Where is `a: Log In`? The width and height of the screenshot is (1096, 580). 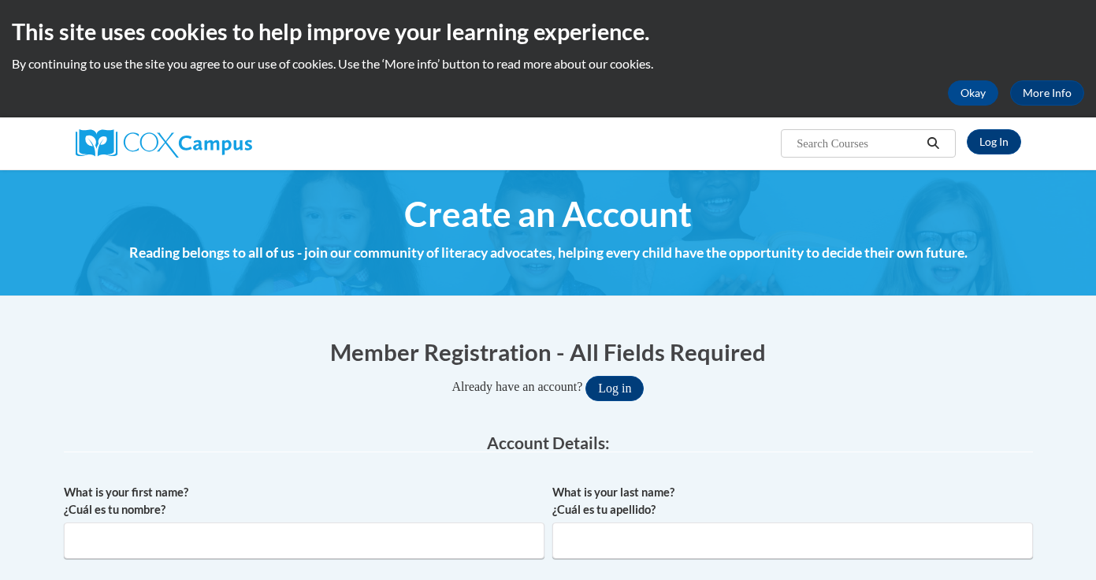 a: Log In is located at coordinates (993, 142).